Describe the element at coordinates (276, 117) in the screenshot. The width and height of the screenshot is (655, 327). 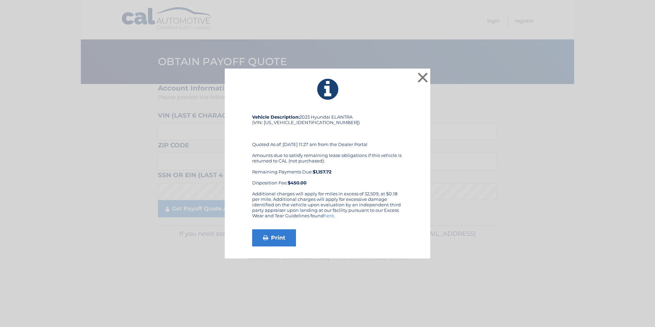
I see `strong: Vehicle Description:` at that location.